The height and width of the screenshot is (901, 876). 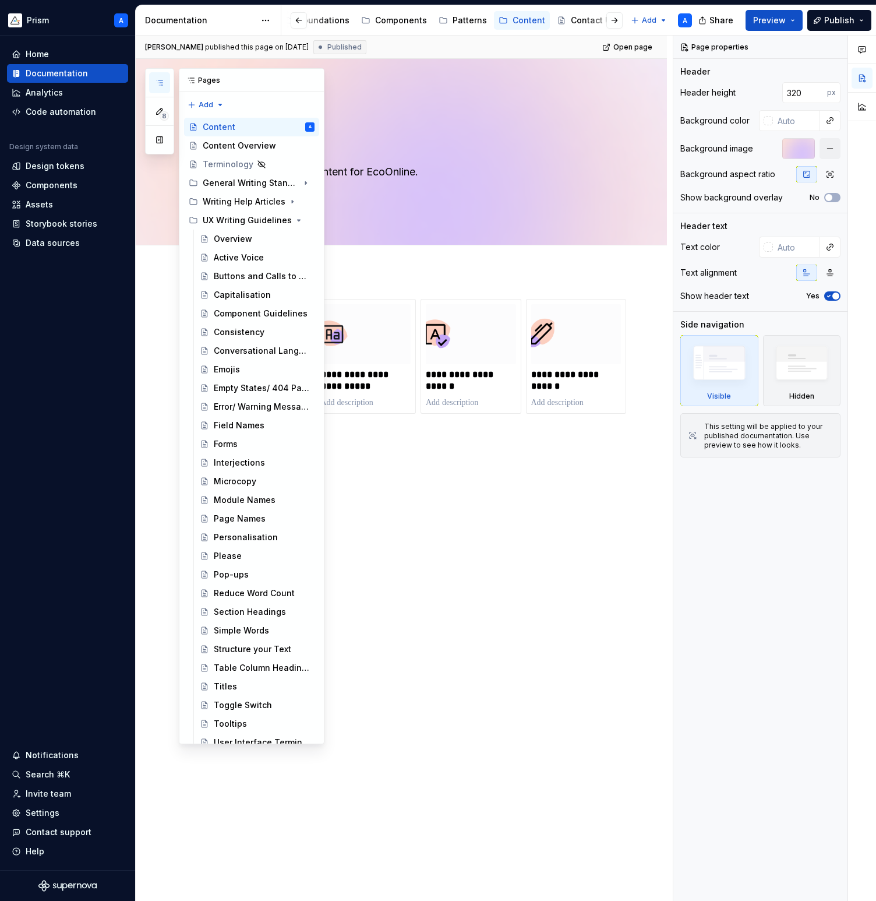 I want to click on div: Show header text, so click(x=715, y=296).